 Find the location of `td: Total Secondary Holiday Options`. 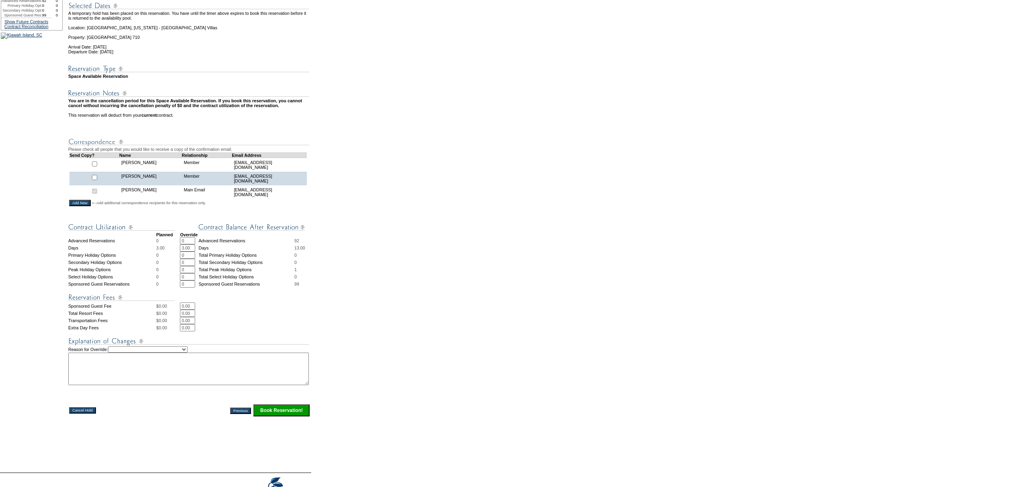

td: Total Secondary Holiday Options is located at coordinates (246, 263).